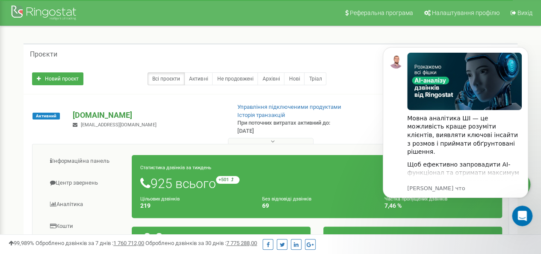  Describe the element at coordinates (295, 79) in the screenshot. I see `a: Нові` at that location.